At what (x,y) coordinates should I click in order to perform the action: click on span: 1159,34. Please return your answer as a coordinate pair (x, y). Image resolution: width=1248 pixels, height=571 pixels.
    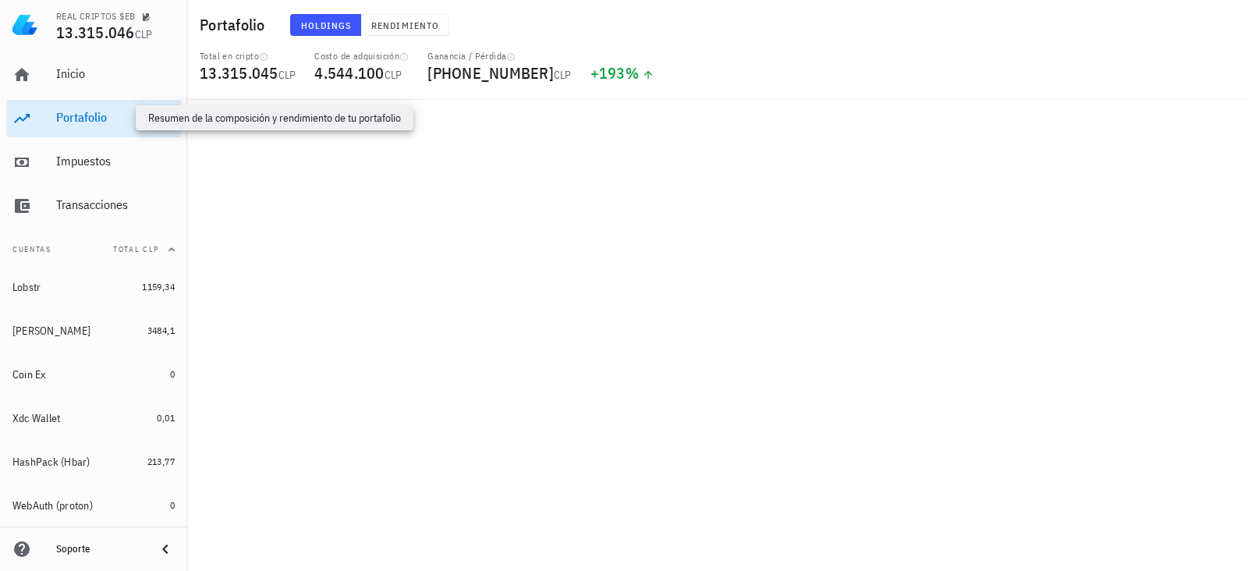
    Looking at the image, I should click on (158, 286).